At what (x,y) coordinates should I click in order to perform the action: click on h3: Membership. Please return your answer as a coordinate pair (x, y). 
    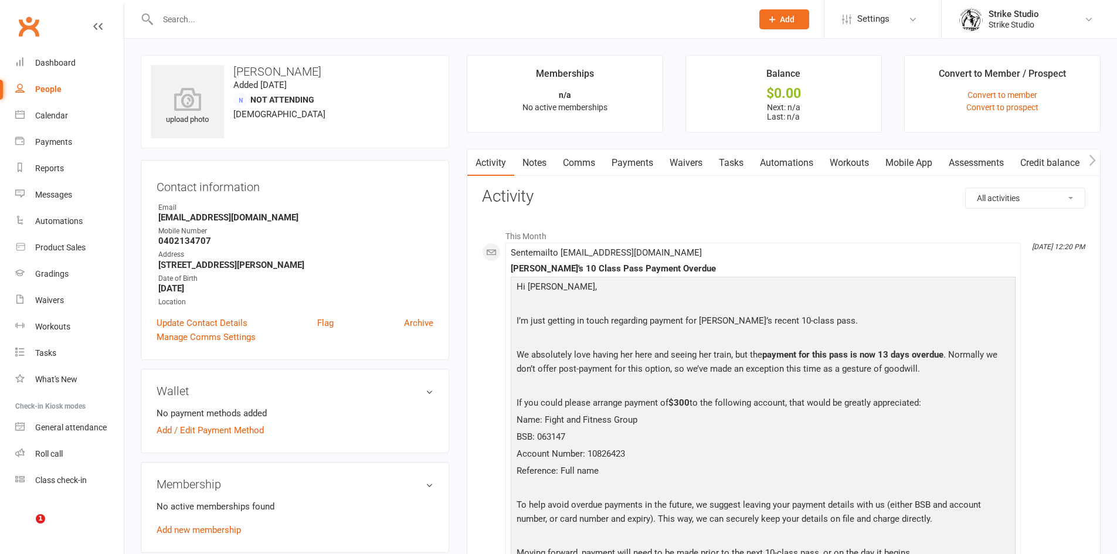
    Looking at the image, I should click on (295, 485).